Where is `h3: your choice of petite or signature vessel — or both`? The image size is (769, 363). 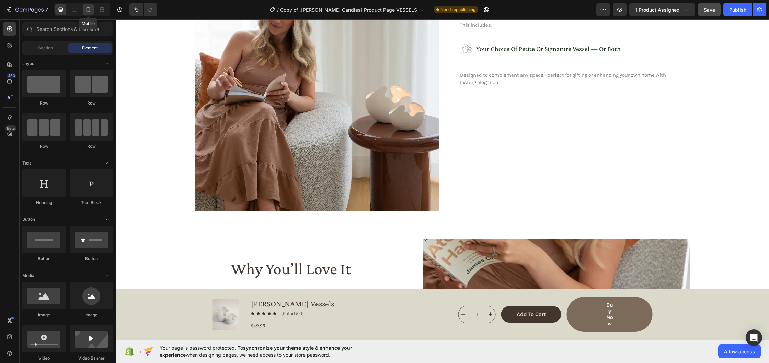 h3: your choice of petite or signature vessel — or both is located at coordinates (432, 30).